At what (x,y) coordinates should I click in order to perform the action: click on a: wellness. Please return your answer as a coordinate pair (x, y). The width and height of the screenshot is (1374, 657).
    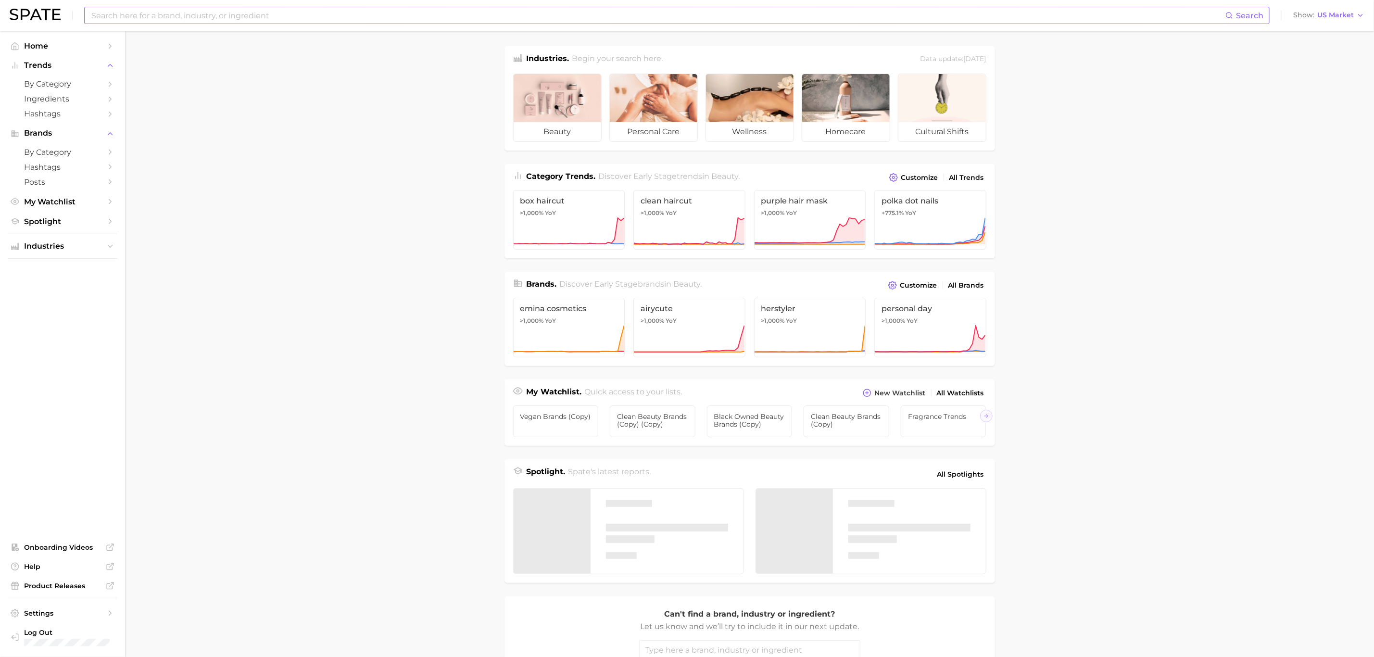
    Looking at the image, I should click on (750, 108).